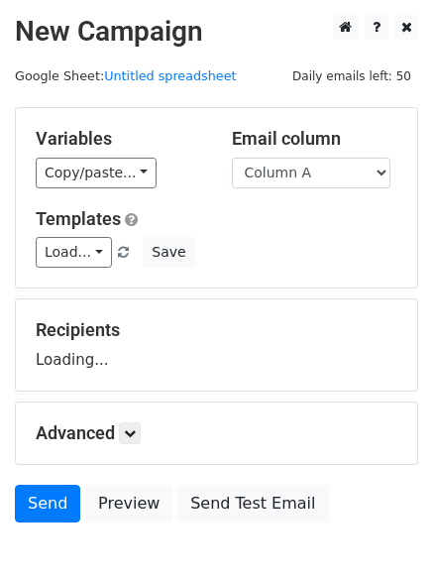  What do you see at coordinates (129, 504) in the screenshot?
I see `a: Preview` at bounding box center [129, 504].